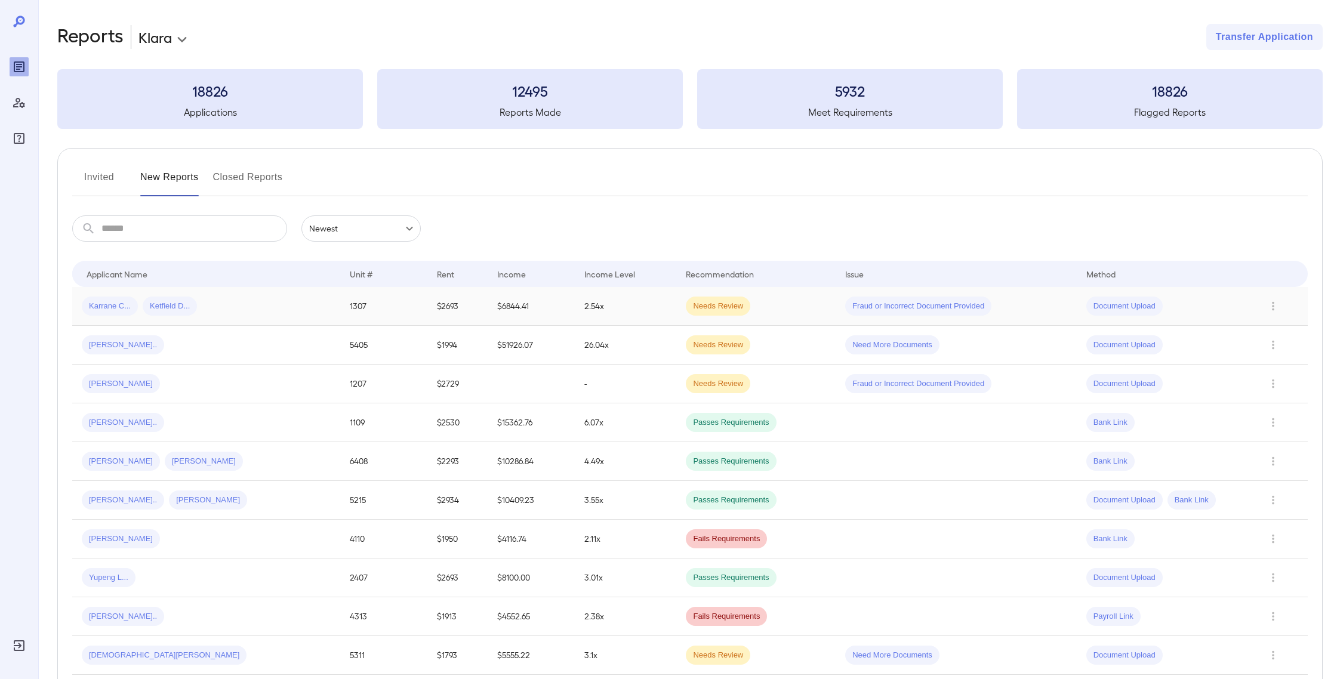 Image resolution: width=1337 pixels, height=679 pixels. Describe the element at coordinates (625, 616) in the screenshot. I see `td: 2.38x` at that location.